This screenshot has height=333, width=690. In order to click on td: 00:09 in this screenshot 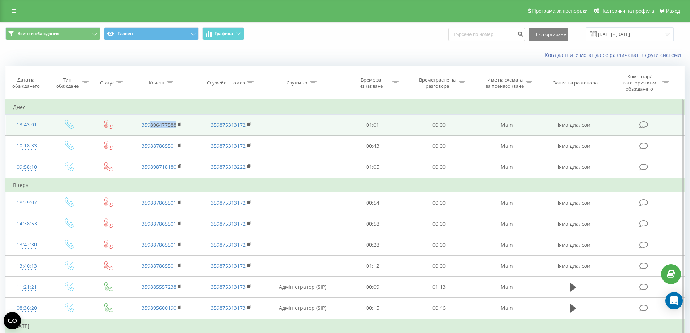, I will do `click(373, 287)`.